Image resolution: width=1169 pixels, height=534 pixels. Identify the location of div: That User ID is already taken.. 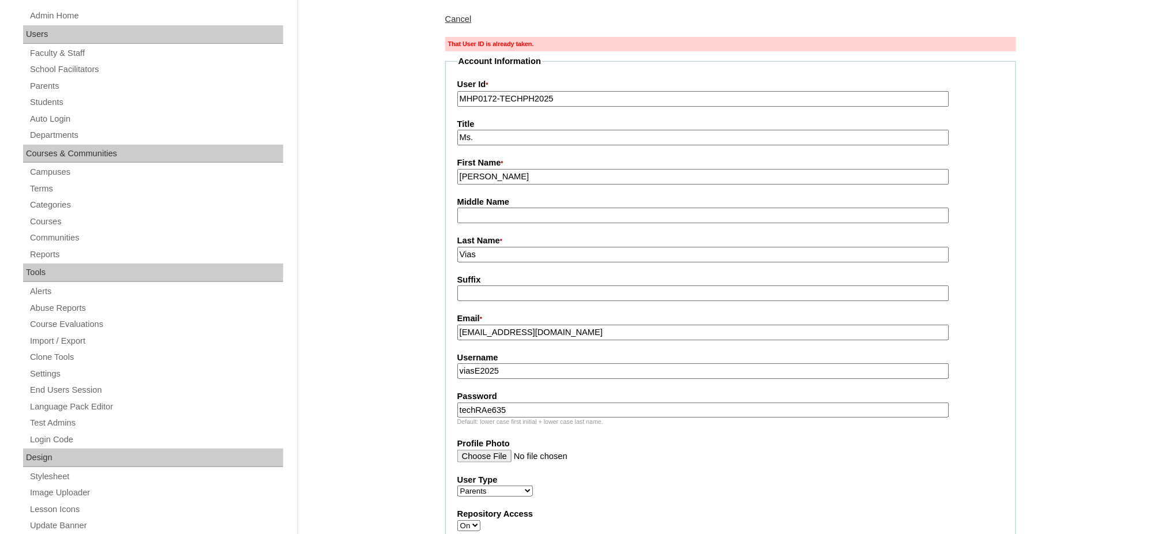
(730, 44).